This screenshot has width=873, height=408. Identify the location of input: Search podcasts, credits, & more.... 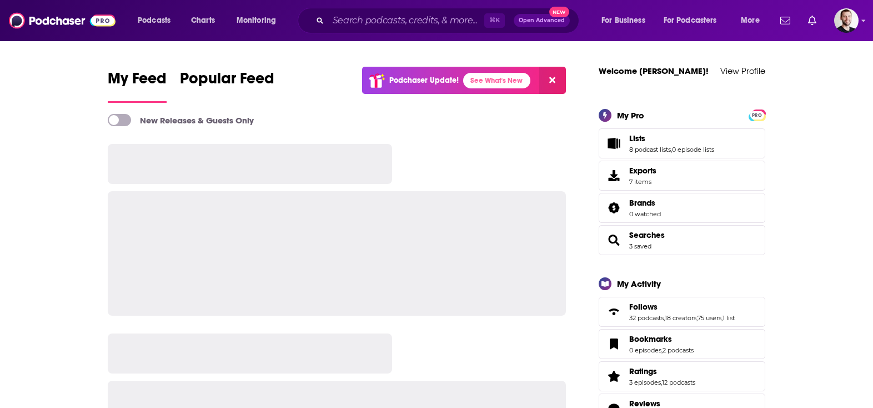
(406, 21).